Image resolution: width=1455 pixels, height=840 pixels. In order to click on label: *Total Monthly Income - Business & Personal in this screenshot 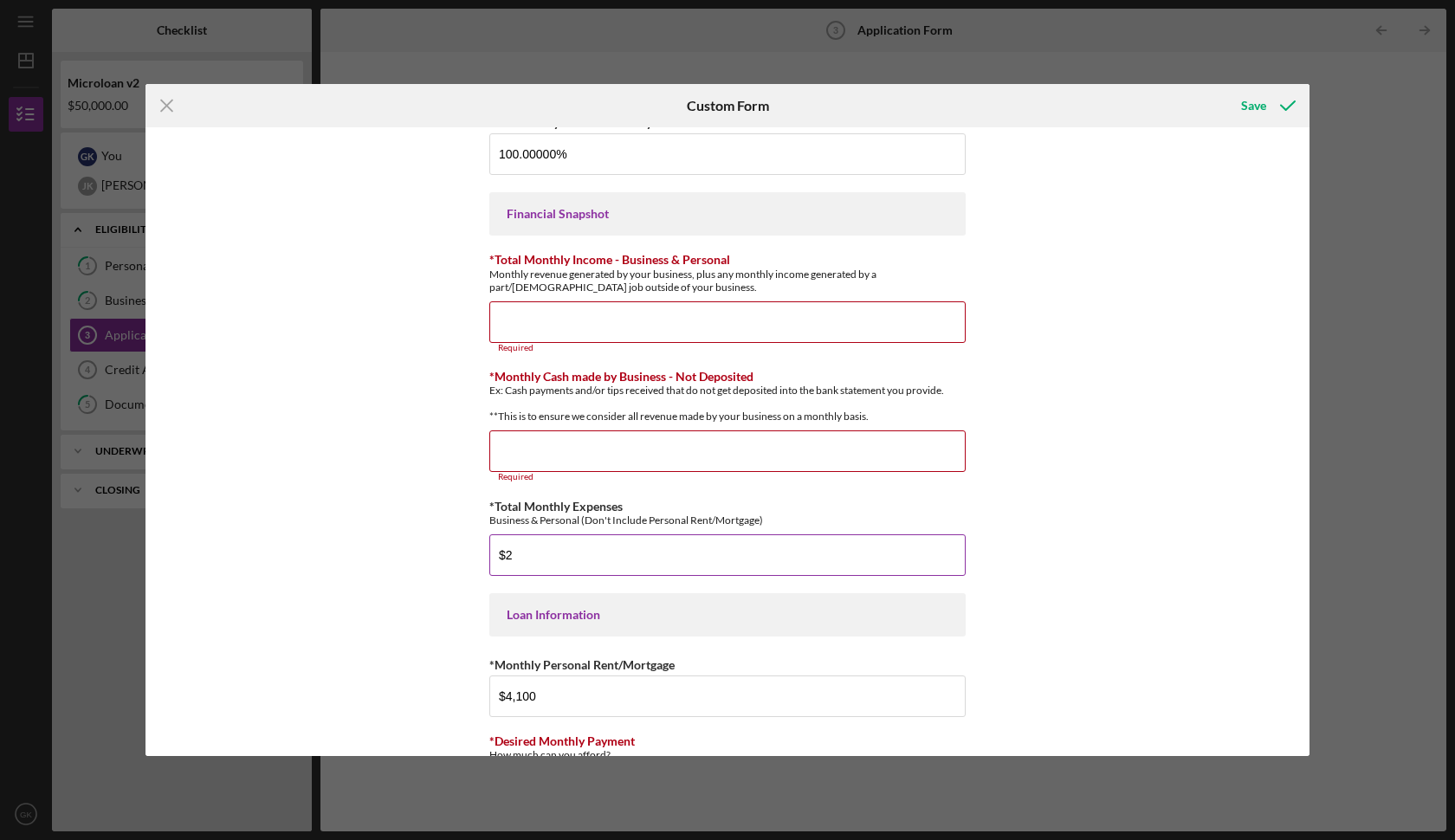, I will do `click(610, 259)`.